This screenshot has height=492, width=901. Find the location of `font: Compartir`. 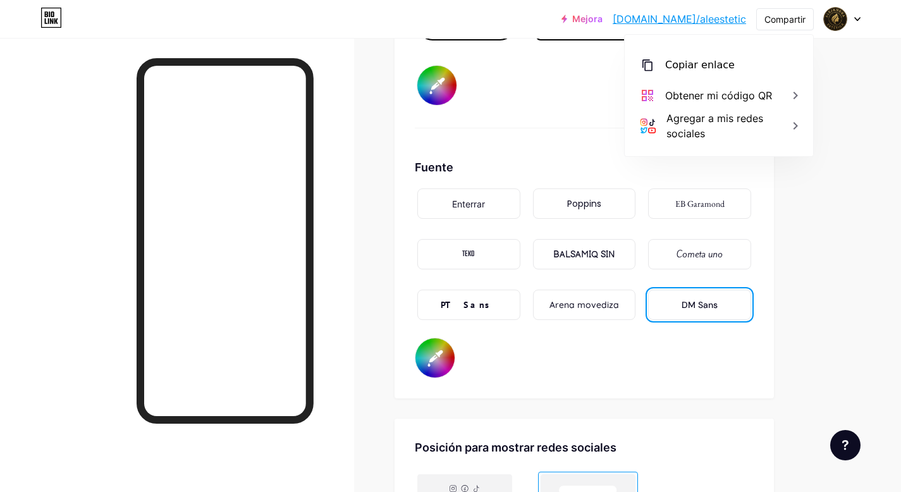

font: Compartir is located at coordinates (785, 19).